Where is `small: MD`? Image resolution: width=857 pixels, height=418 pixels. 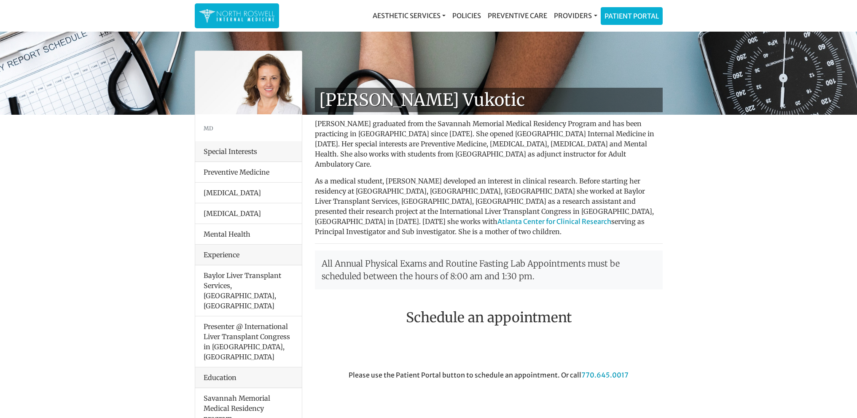
small: MD is located at coordinates (208, 128).